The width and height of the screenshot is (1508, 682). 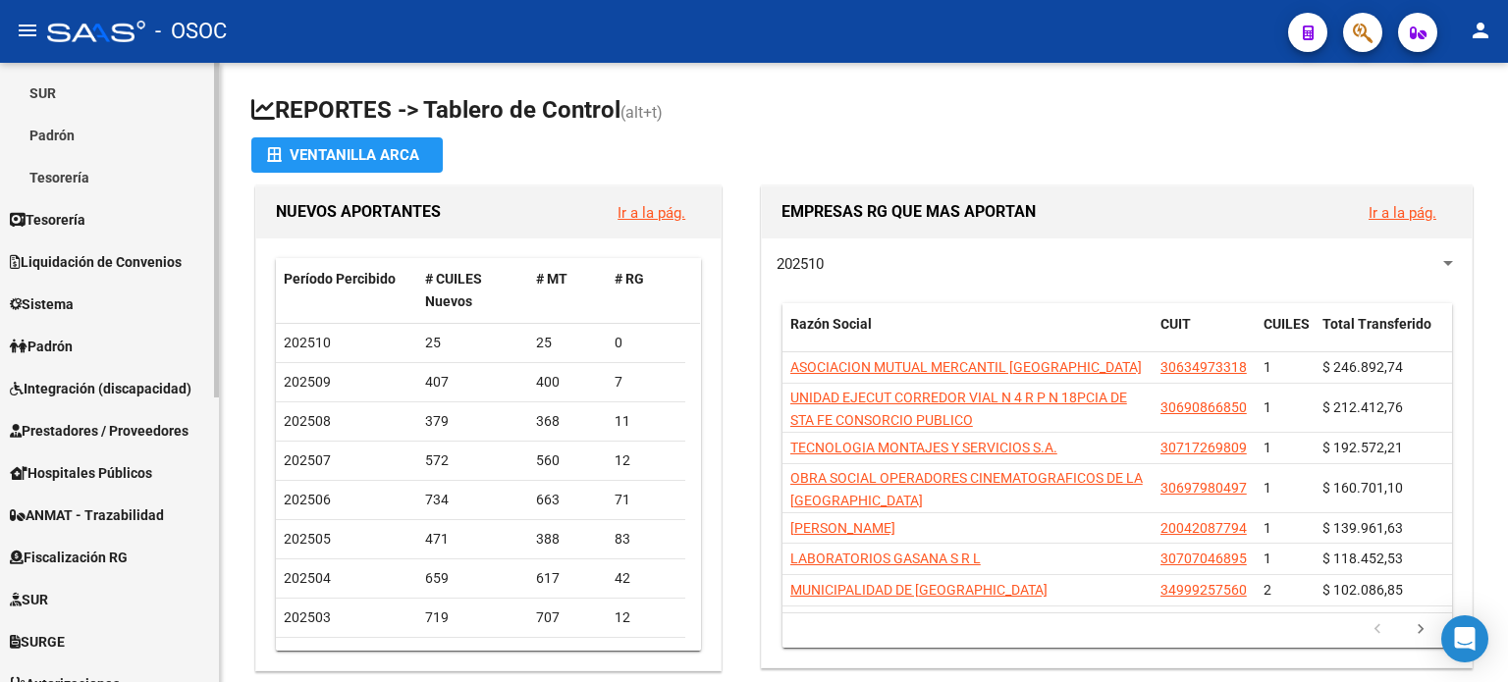 I want to click on span: # MT, so click(x=552, y=279).